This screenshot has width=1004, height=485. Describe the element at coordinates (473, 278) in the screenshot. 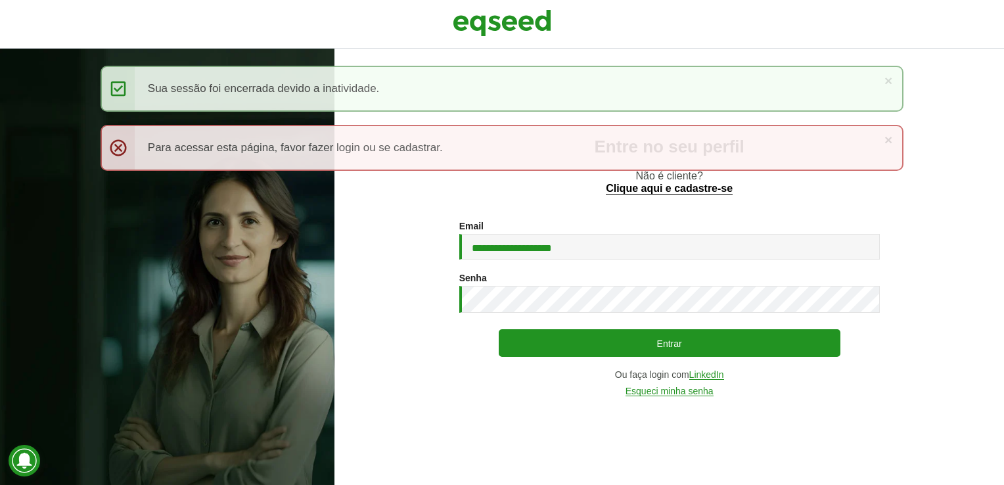

I see `label: Senha` at that location.